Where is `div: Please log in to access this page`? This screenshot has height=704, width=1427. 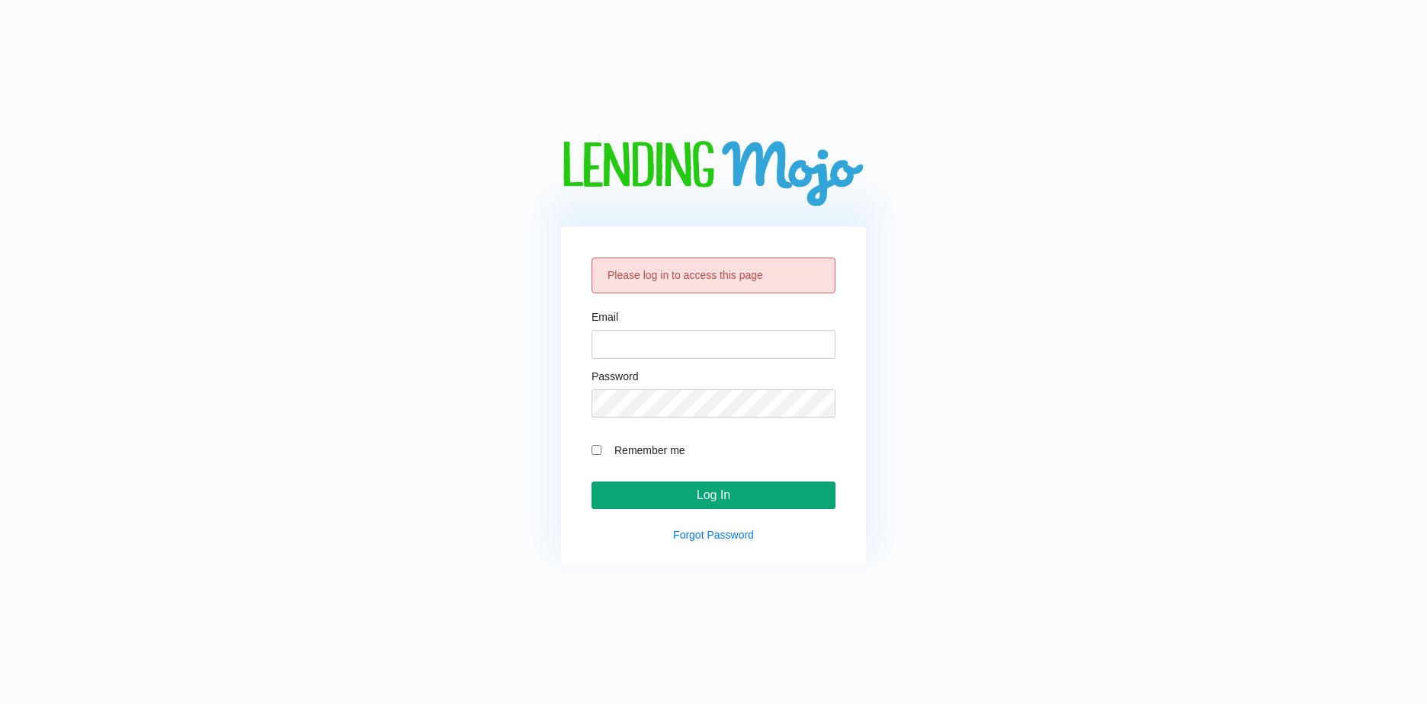
div: Please log in to access this page is located at coordinates (713, 275).